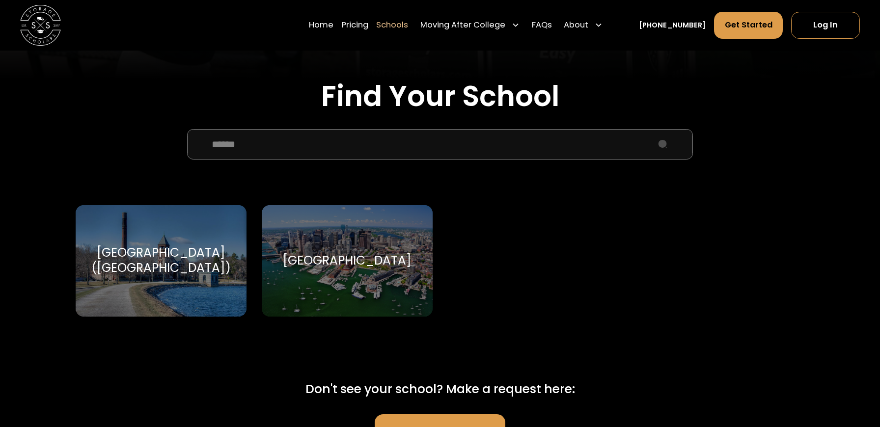 This screenshot has width=880, height=427. I want to click on a: Pricing, so click(355, 26).